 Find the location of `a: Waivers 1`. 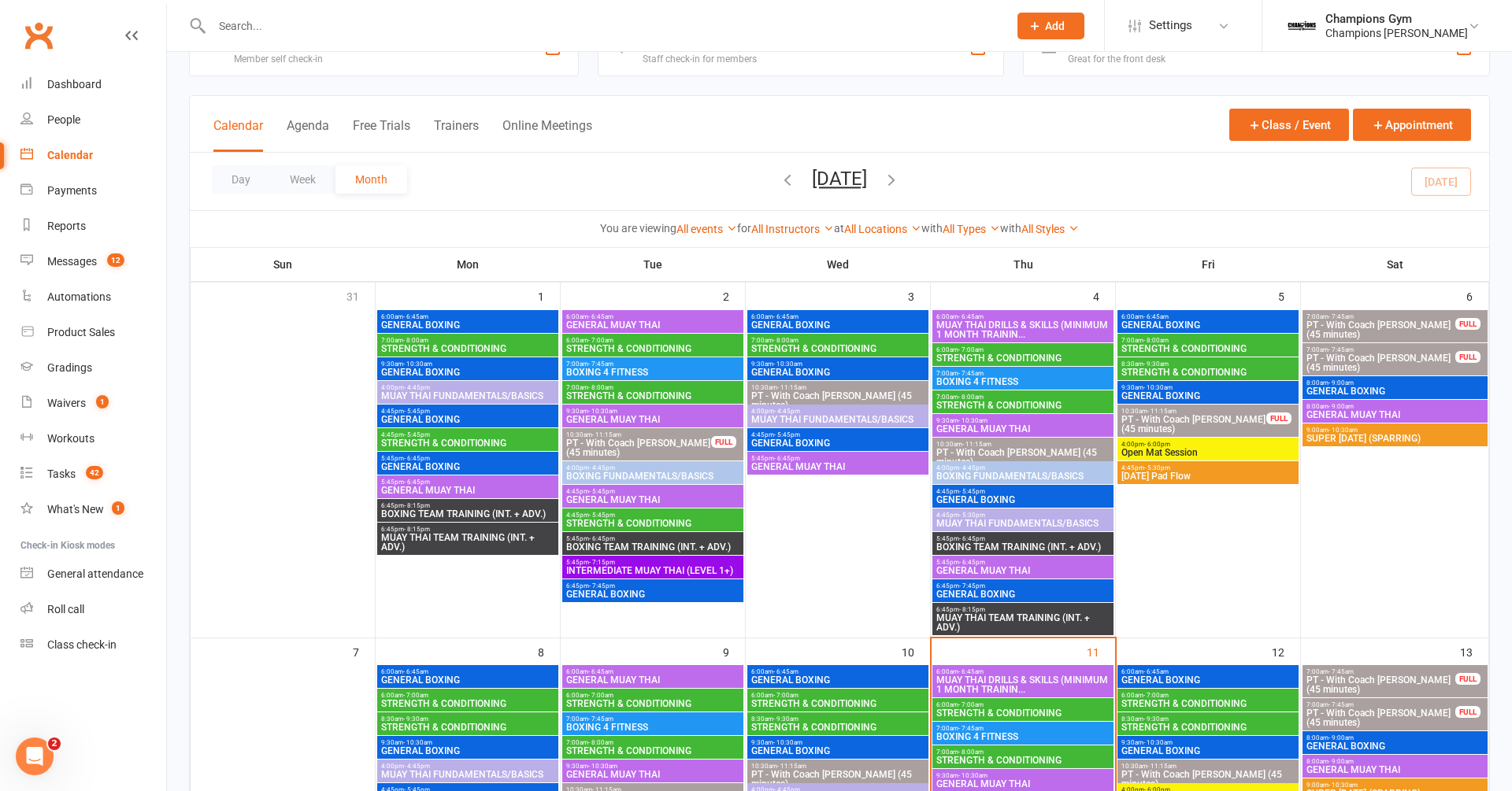

a: Waivers 1 is located at coordinates (93, 403).